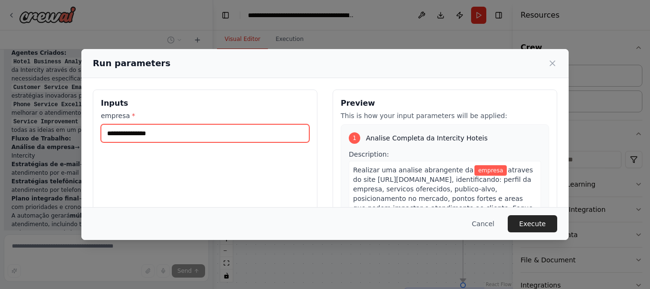 The height and width of the screenshot is (289, 650). I want to click on span: Variable: empresa, so click(491, 170).